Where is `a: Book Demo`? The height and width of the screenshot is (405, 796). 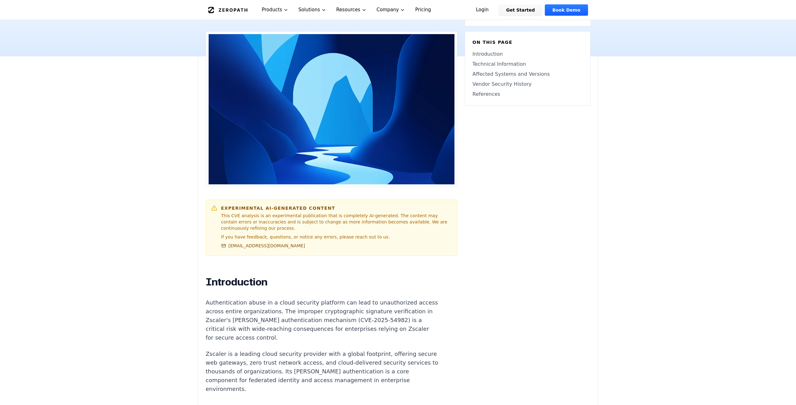
a: Book Demo is located at coordinates (566, 10).